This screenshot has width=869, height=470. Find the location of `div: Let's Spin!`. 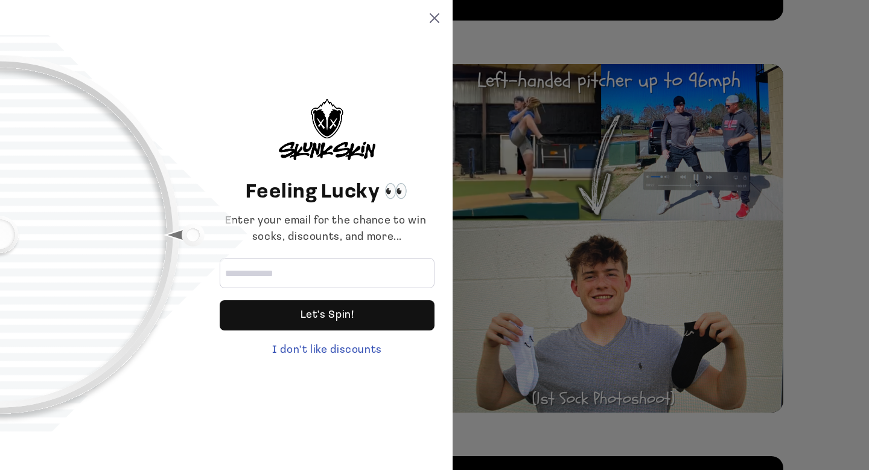

div: Let's Spin! is located at coordinates (327, 315).